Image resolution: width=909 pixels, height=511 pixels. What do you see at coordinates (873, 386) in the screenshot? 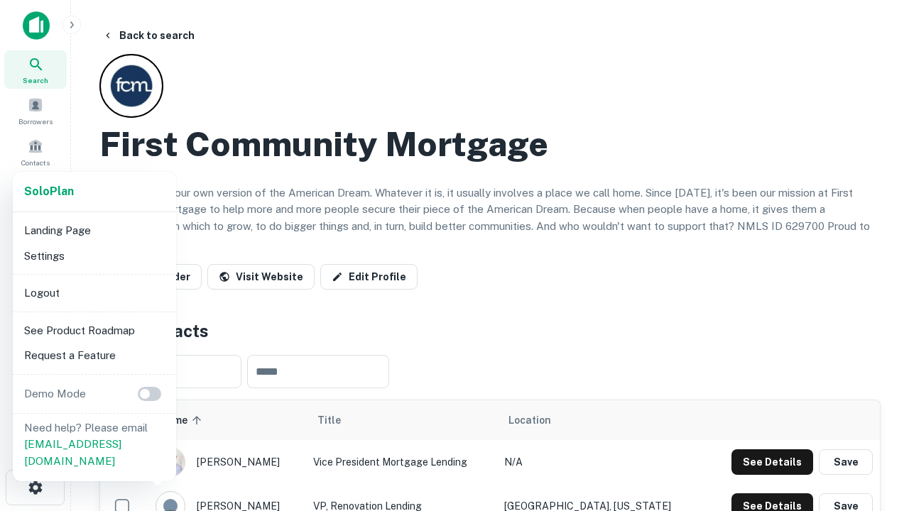
I see `div: Chat Widget` at bounding box center [873, 386].